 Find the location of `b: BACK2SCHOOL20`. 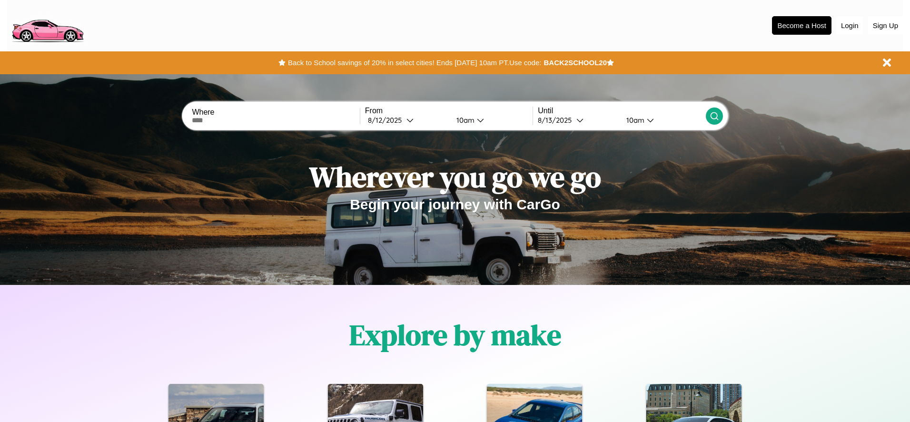

b: BACK2SCHOOL20 is located at coordinates (575, 62).